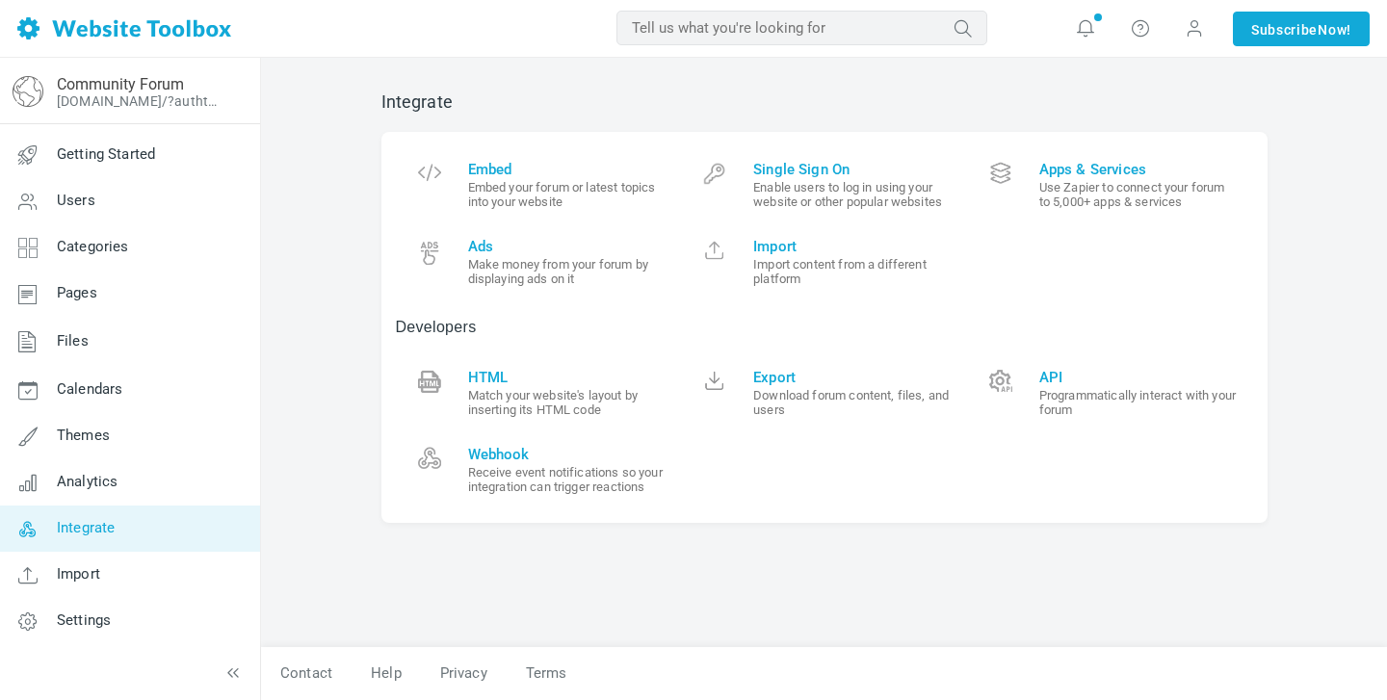 This screenshot has width=1387, height=700. Describe the element at coordinates (567, 272) in the screenshot. I see `small: Make money from your forum by displaying ads on it` at that location.